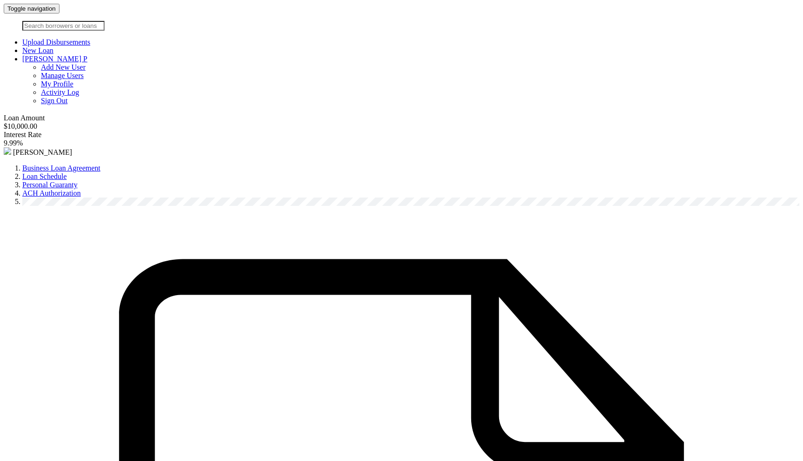  What do you see at coordinates (60, 92) in the screenshot?
I see `a: Activity Log` at bounding box center [60, 92].